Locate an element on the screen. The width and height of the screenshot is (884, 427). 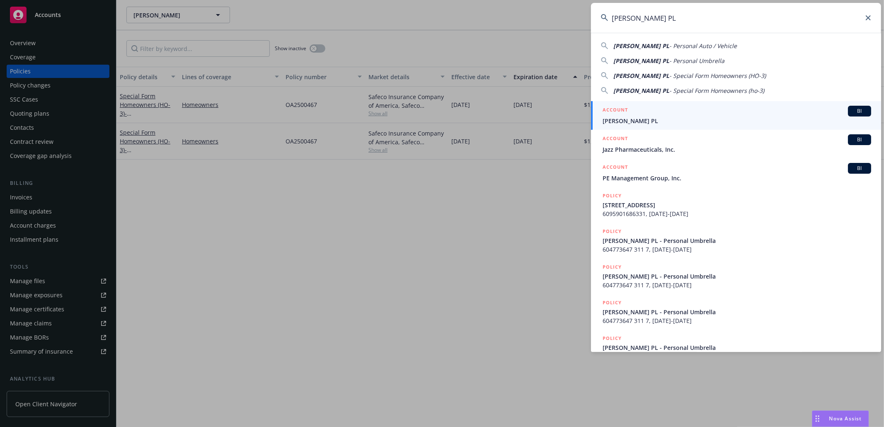
span: Nova Assist is located at coordinates (846, 418).